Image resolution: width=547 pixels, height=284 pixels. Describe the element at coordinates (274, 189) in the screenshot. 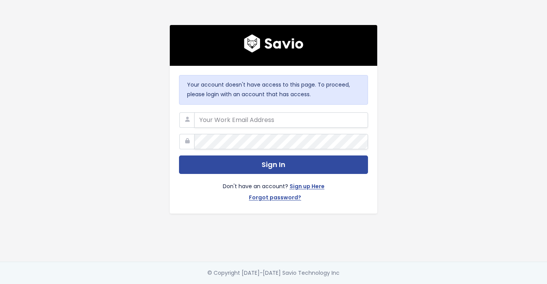

I see `div: Don't have an account?` at that location.